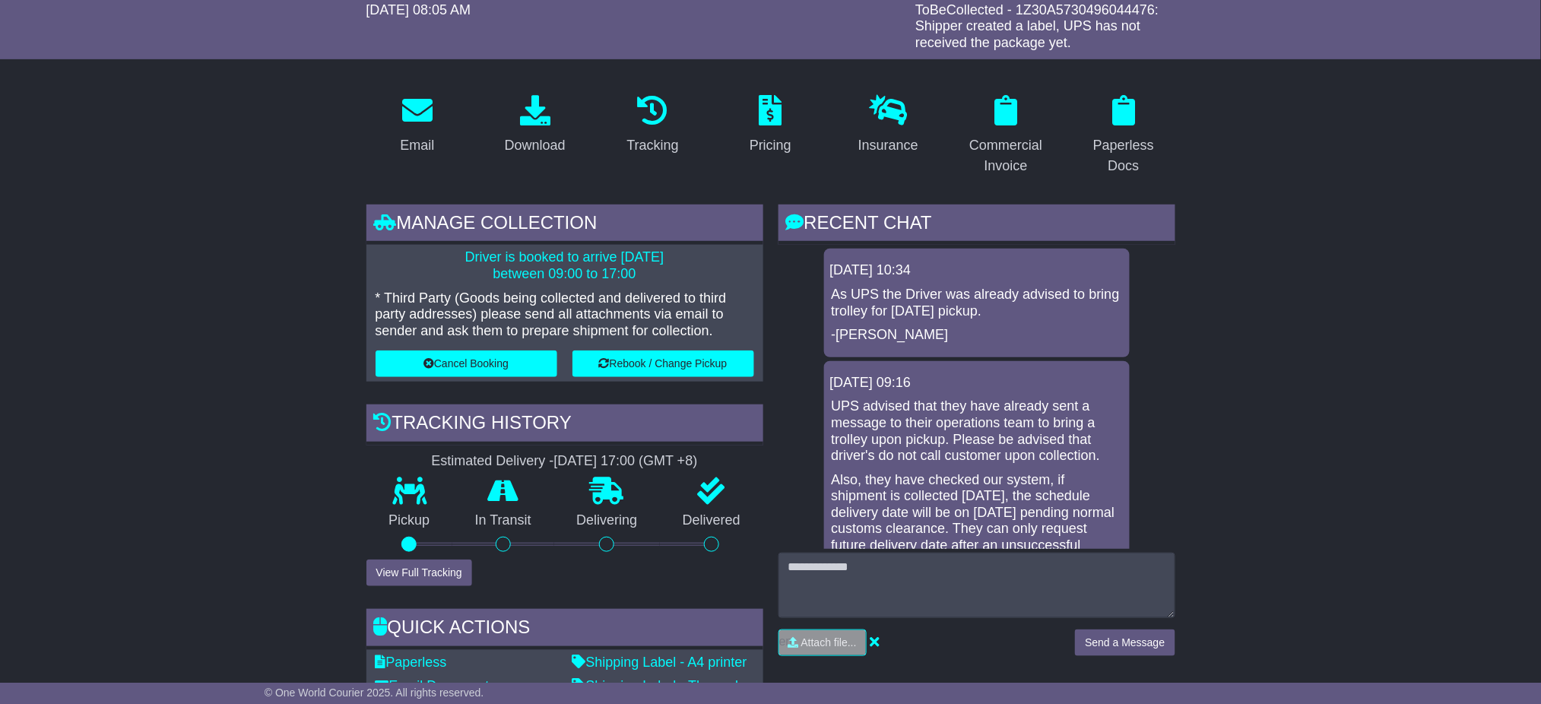 This screenshot has width=1541, height=704. What do you see at coordinates (417, 145) in the screenshot?
I see `div: Email` at bounding box center [417, 145].